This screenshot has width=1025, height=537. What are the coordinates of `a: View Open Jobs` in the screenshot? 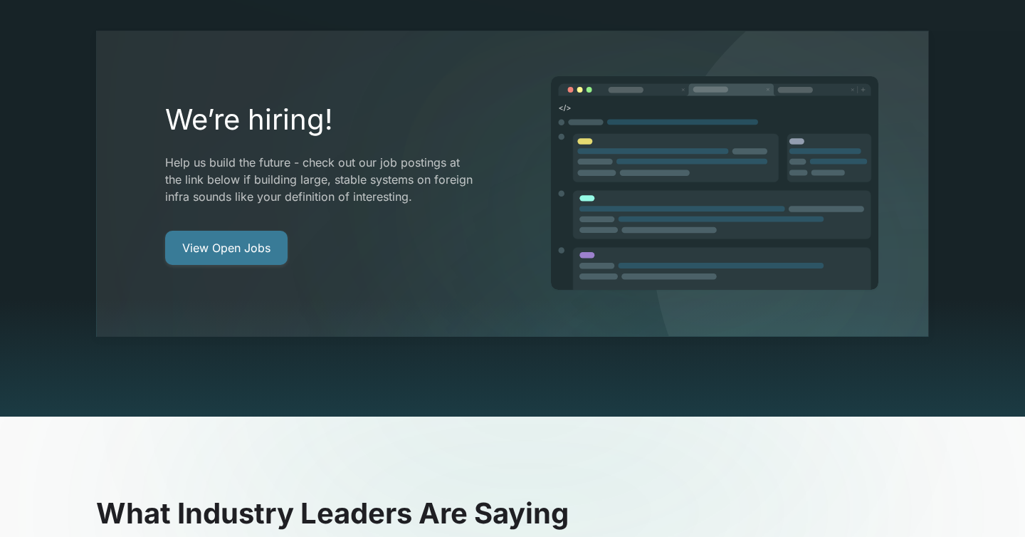 It's located at (226, 248).